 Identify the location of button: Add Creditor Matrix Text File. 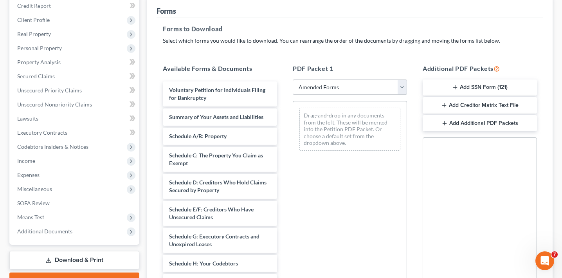
(480, 105).